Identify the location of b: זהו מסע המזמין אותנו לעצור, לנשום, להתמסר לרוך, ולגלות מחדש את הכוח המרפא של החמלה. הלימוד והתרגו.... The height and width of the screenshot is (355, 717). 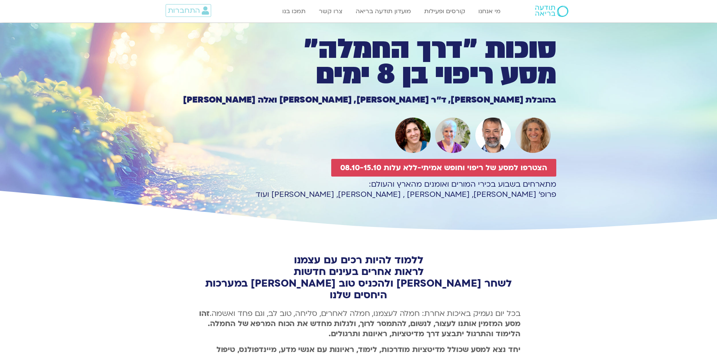
(360, 324).